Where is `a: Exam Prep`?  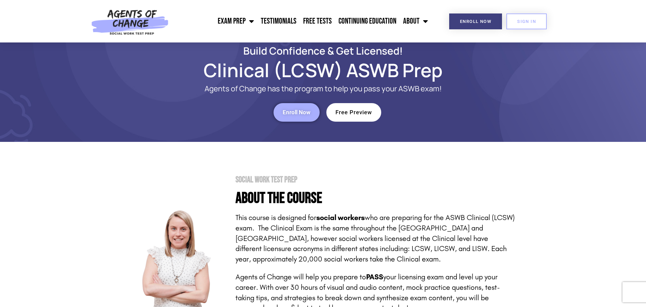 a: Exam Prep is located at coordinates (236, 21).